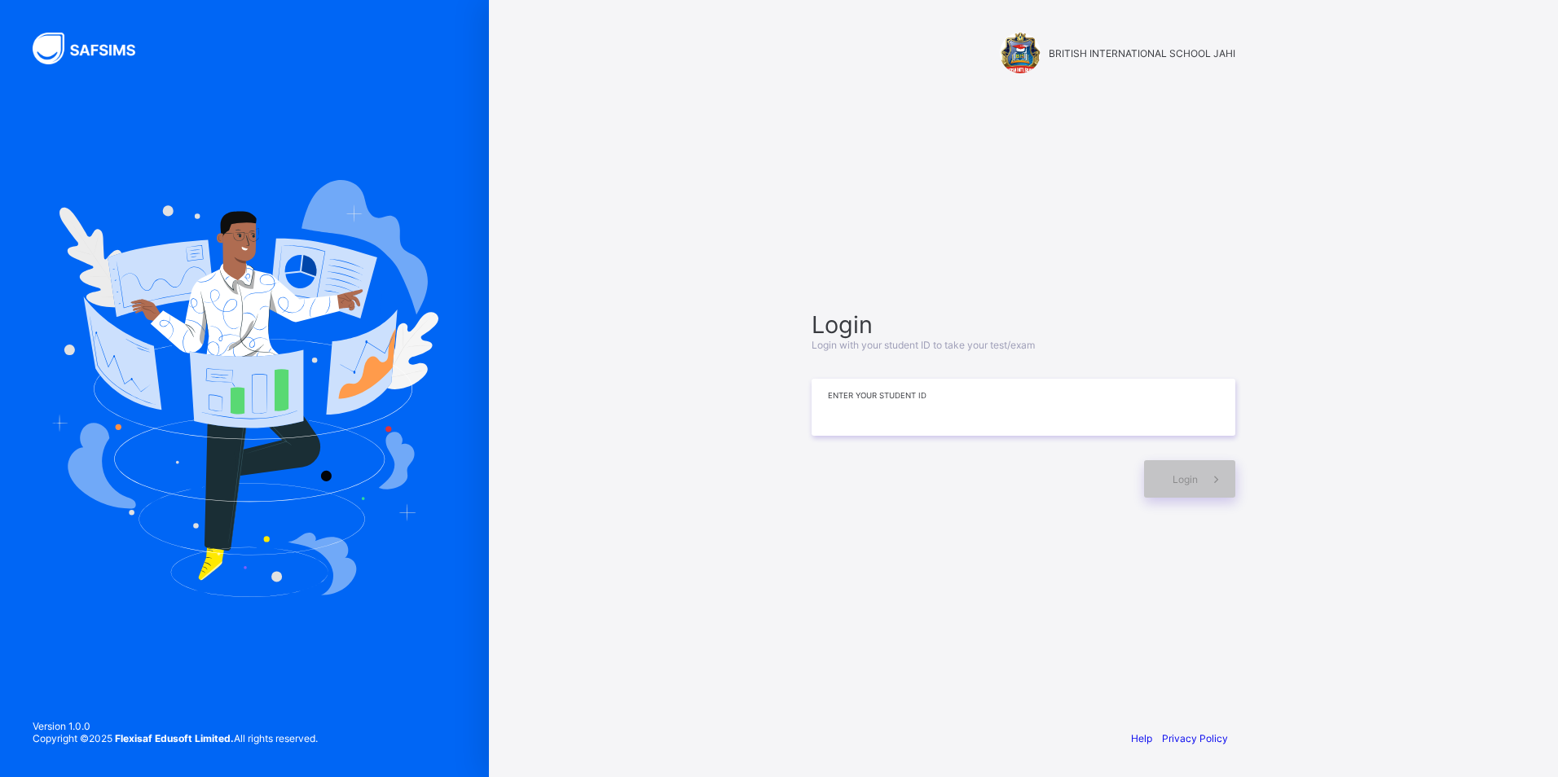 The image size is (1558, 777). Describe the element at coordinates (923, 345) in the screenshot. I see `span: Login with your student ID to take your test/exam` at that location.